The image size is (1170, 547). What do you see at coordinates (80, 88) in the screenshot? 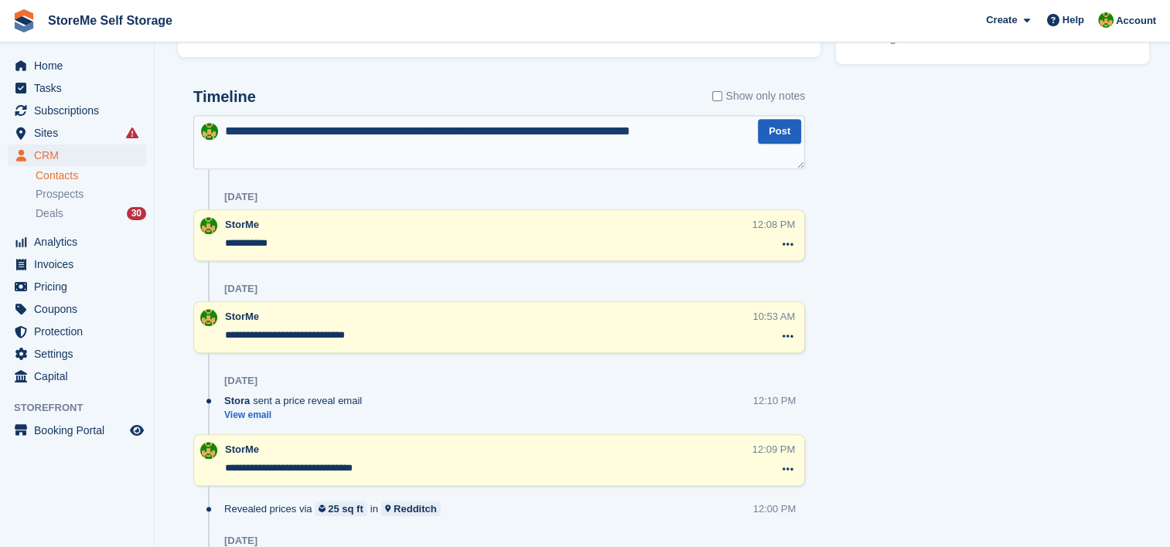
I see `span: Tasks` at bounding box center [80, 88].